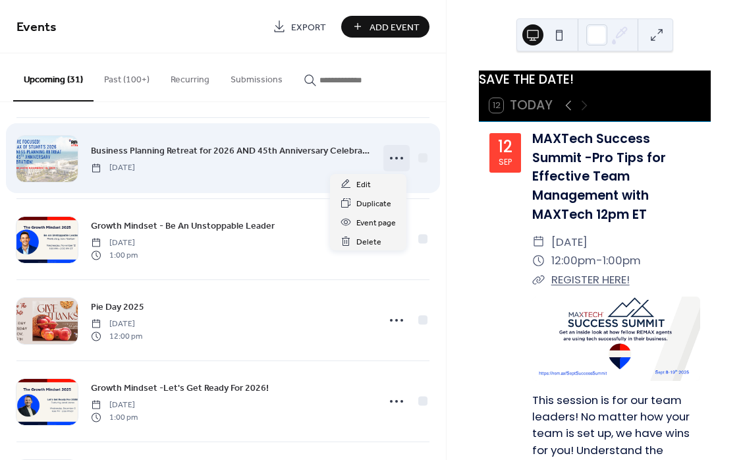  What do you see at coordinates (180, 388) in the screenshot?
I see `span: Growth Mindset -Let's Get Ready For 2026!` at bounding box center [180, 388].